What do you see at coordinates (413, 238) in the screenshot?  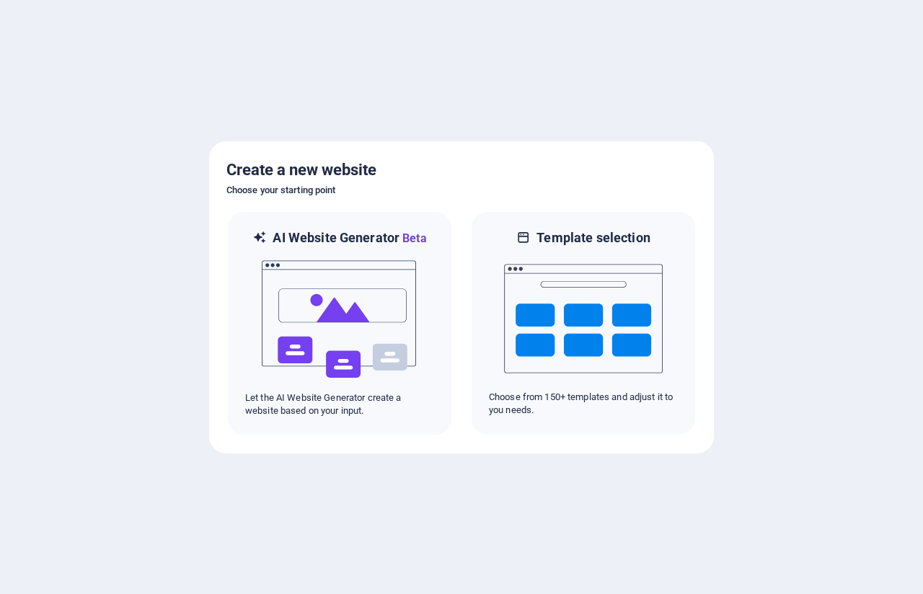 I see `span: Beta` at bounding box center [413, 238].